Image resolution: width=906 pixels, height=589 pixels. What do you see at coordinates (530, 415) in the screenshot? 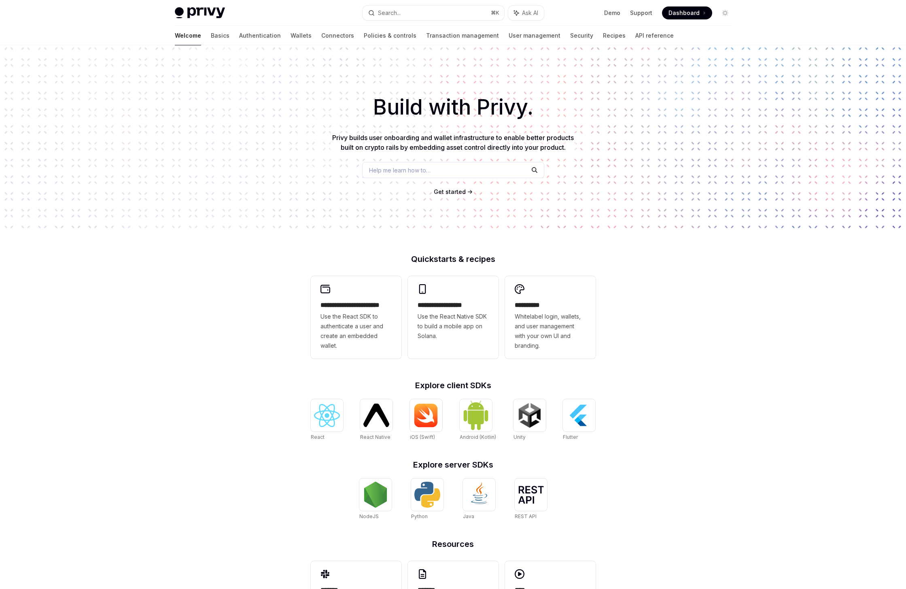
I see `img: Unity` at bounding box center [530, 415].